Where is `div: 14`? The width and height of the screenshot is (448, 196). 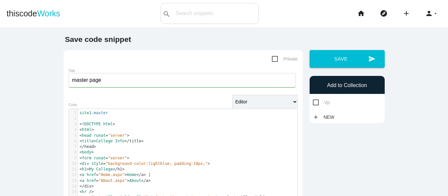 div: 14 is located at coordinates (73, 187).